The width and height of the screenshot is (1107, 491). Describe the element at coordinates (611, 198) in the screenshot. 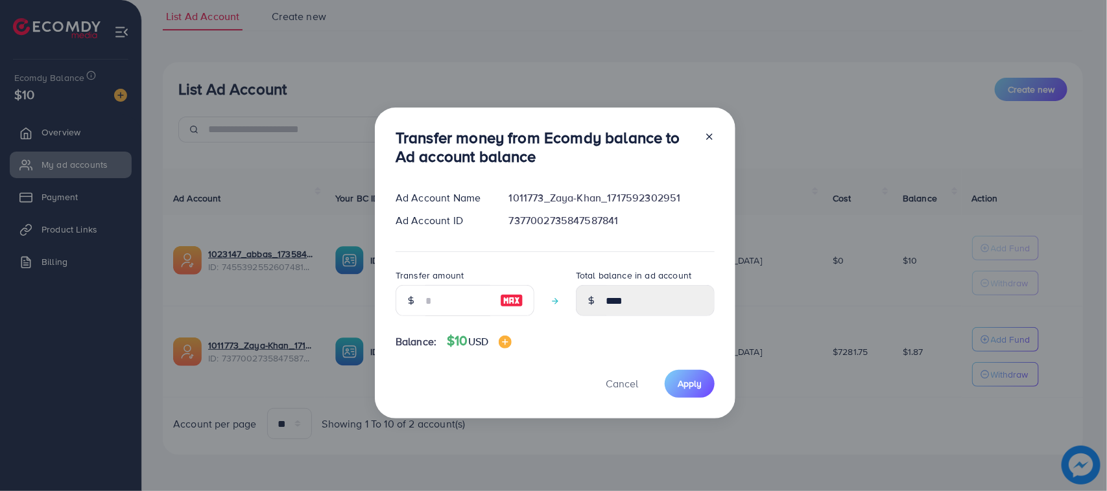

I see `div: 1011773_Zaya-Khan_1717592302951` at that location.